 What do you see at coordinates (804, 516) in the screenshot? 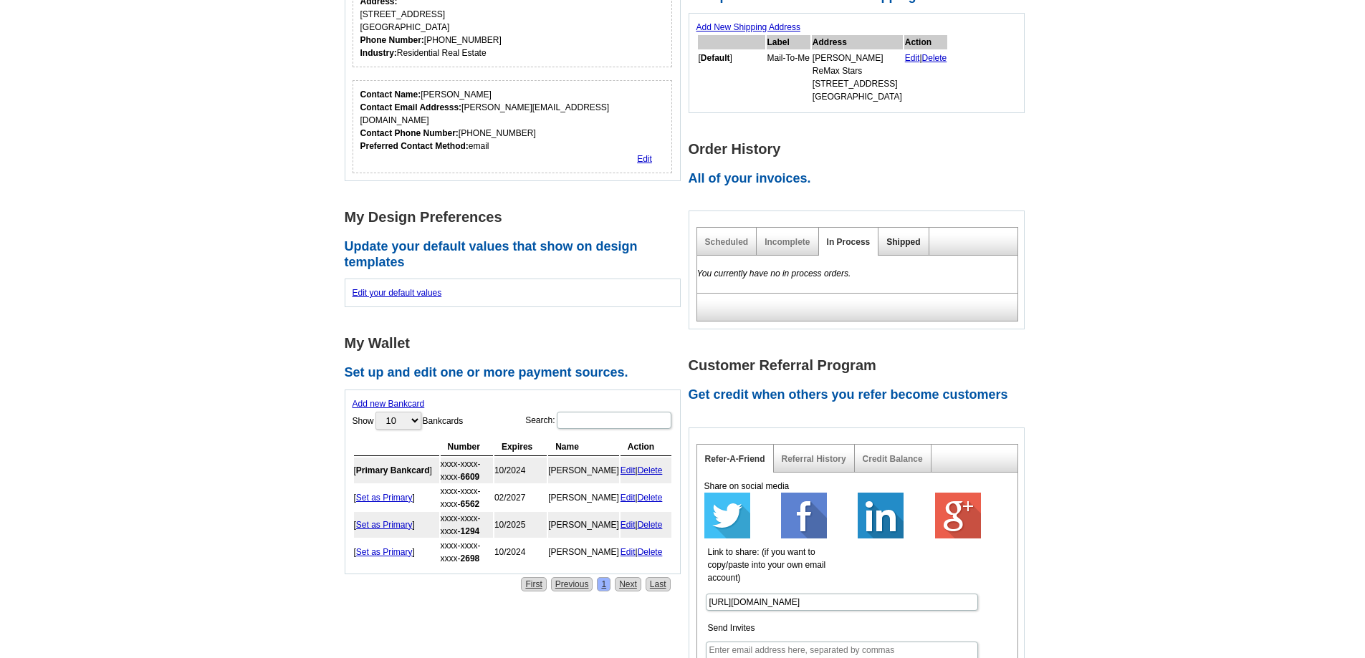
I see `img: facebook-64.png` at bounding box center [804, 516].